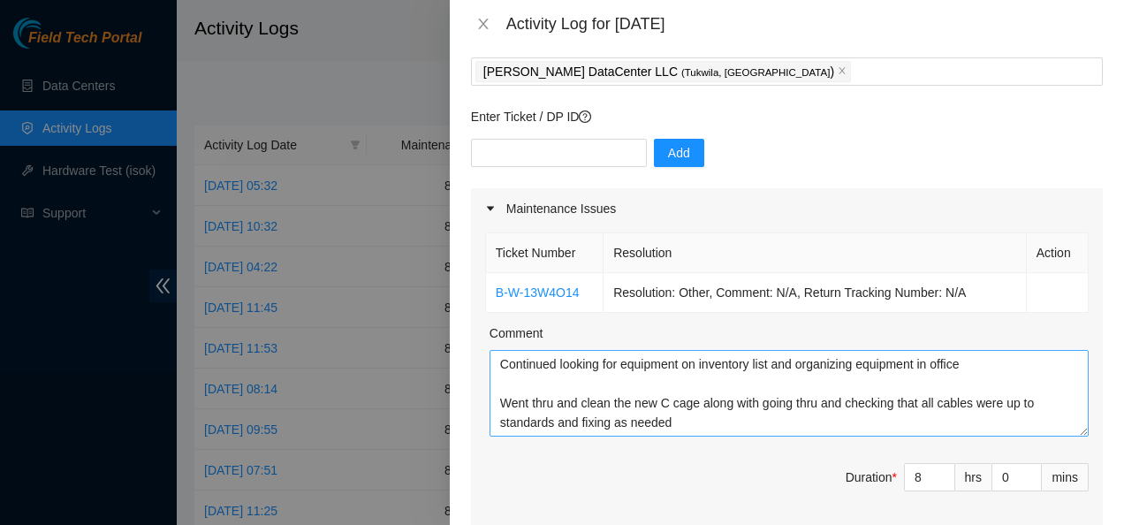 Image resolution: width=1124 pixels, height=525 pixels. Describe the element at coordinates (1065, 477) in the screenshot. I see `div: mins` at that location.